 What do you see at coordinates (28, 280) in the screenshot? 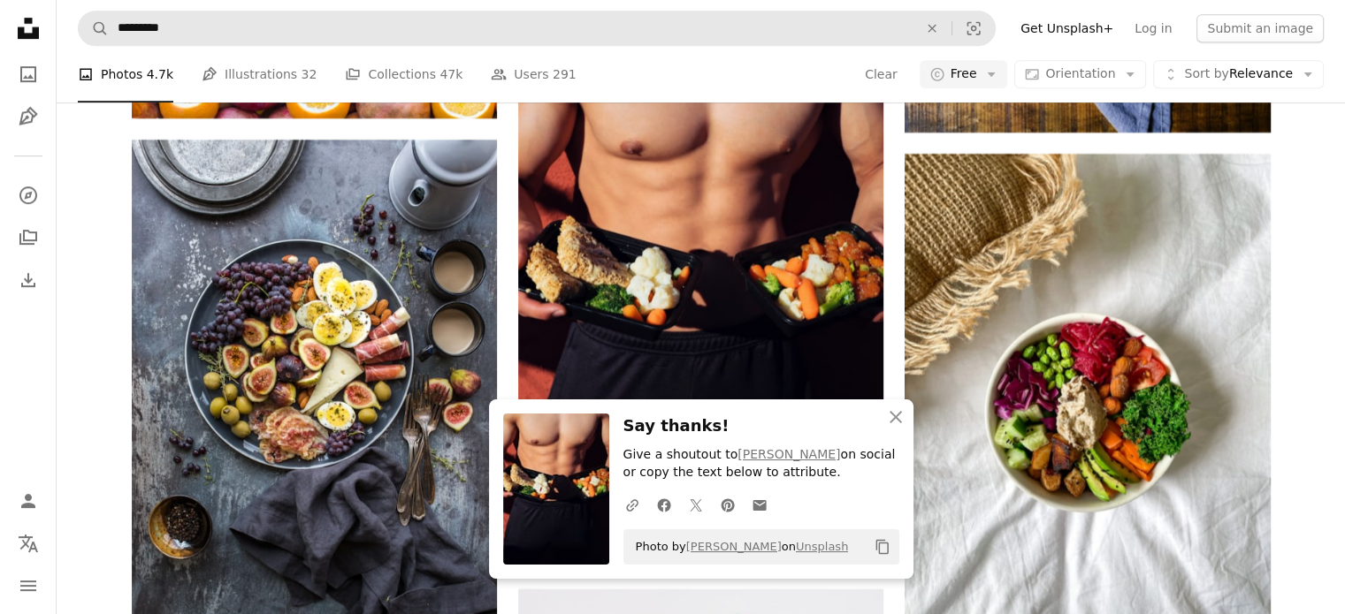
I see `a: Download History` at bounding box center [28, 280].